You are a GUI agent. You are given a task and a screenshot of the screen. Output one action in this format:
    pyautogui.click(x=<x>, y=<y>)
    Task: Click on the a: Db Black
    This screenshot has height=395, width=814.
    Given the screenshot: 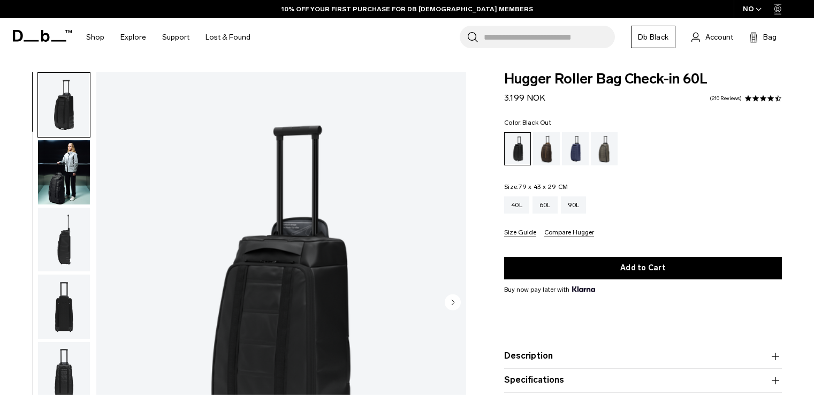 What is the action you would take?
    pyautogui.click(x=653, y=37)
    